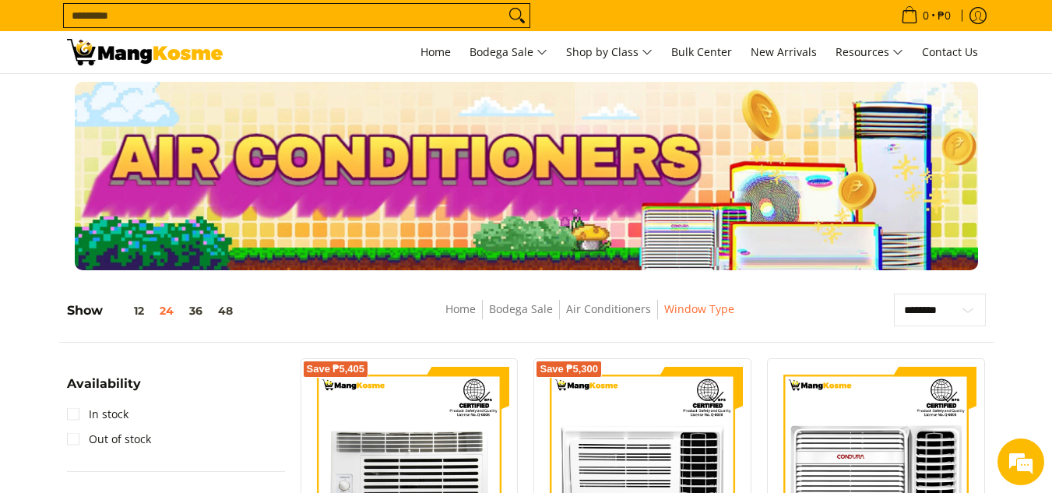 The image size is (1052, 493). Describe the element at coordinates (167, 311) in the screenshot. I see `button: 24` at that location.